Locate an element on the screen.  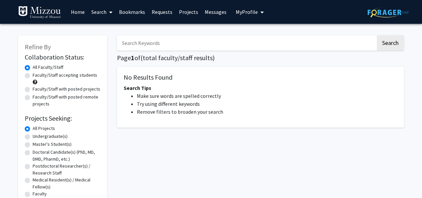
img: University of Missouri Logo is located at coordinates (40, 13).